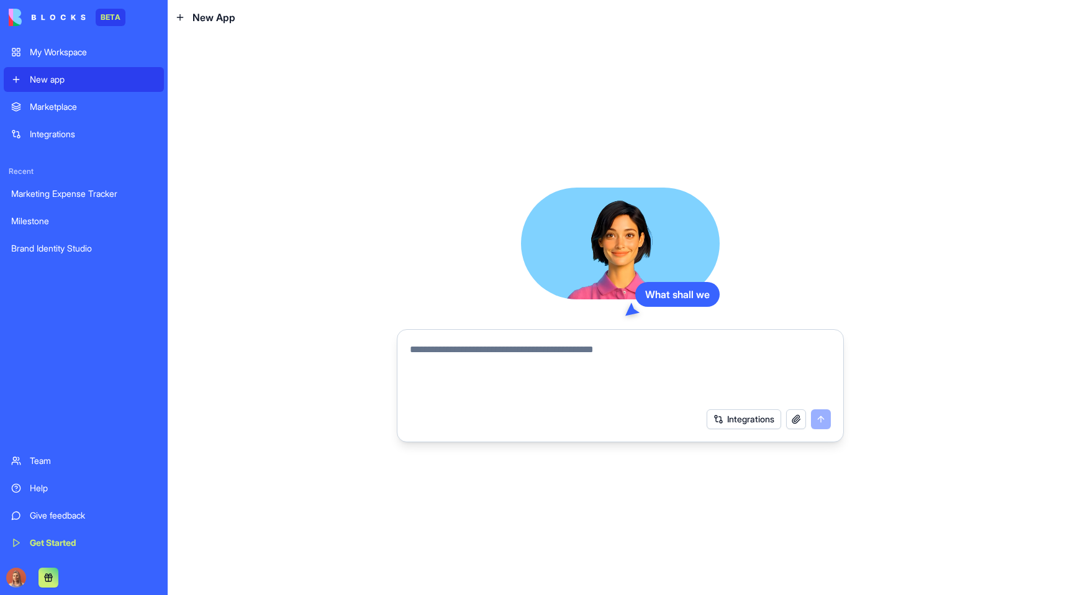 This screenshot has height=595, width=1073. I want to click on div: Milestone, so click(84, 221).